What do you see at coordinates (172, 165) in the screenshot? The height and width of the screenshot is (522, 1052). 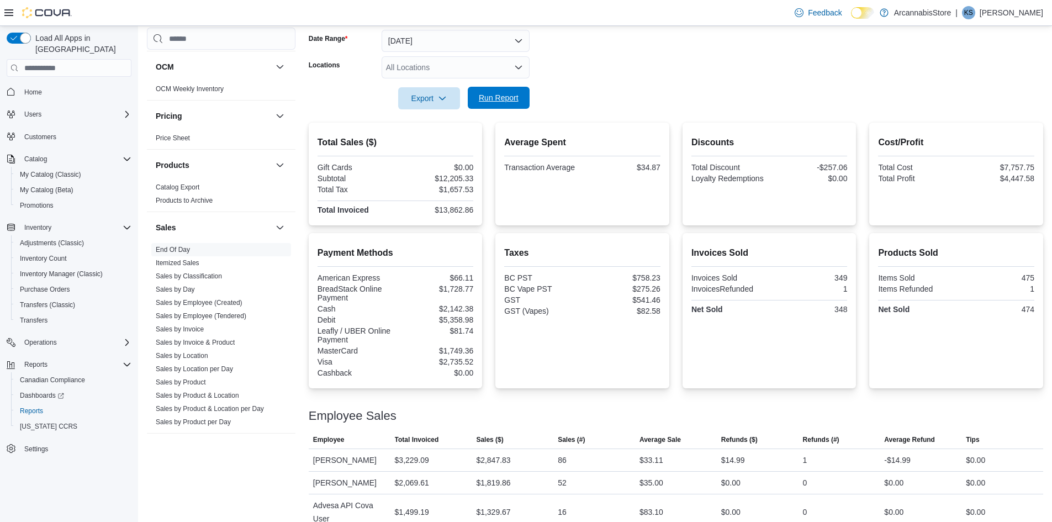 I see `h3: Products` at bounding box center [172, 165].